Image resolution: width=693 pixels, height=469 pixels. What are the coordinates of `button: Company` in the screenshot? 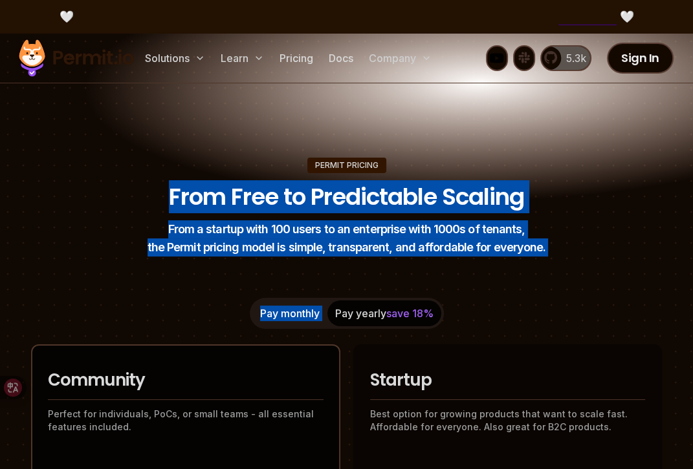 It's located at (400, 58).